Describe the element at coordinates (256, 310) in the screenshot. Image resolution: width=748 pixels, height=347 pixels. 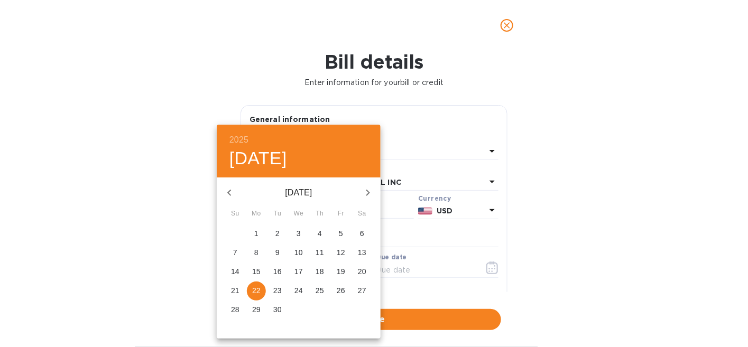
I see `p: 29` at that location.